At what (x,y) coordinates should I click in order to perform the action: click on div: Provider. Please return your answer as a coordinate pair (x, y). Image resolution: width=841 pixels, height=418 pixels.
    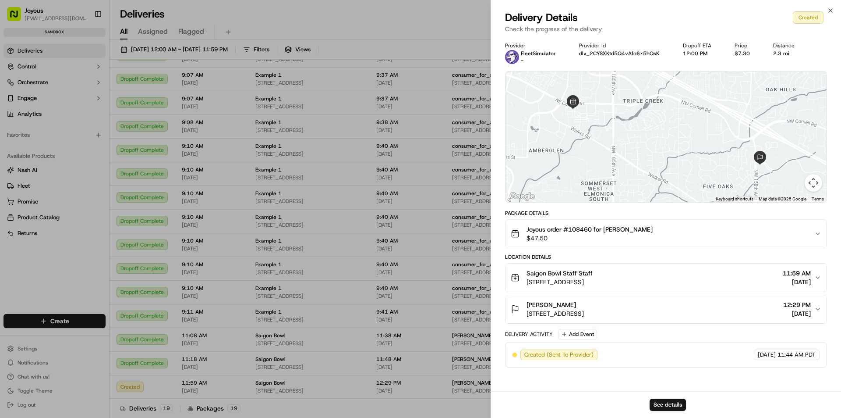
    Looking at the image, I should click on (535, 46).